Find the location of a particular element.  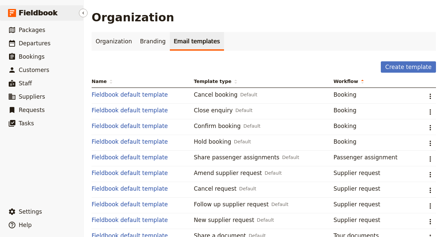

th: Name is located at coordinates (141, 82).